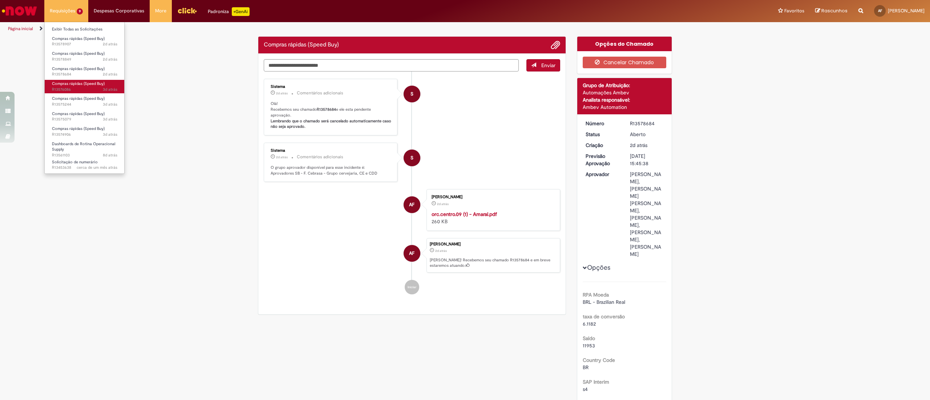 Image resolution: width=930 pixels, height=400 pixels. Describe the element at coordinates (625, 100) in the screenshot. I see `div: Analista responsável:` at that location.